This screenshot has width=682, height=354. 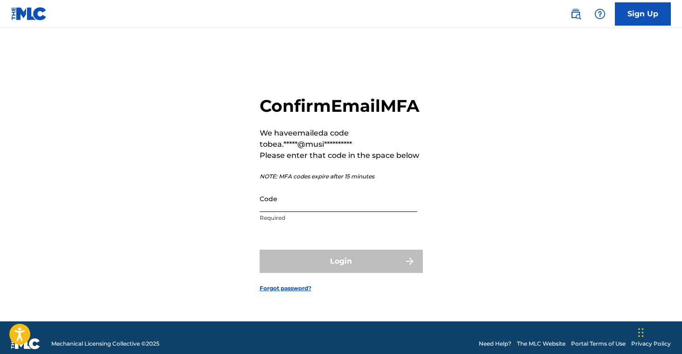 I want to click on div: Chat Widget, so click(x=659, y=332).